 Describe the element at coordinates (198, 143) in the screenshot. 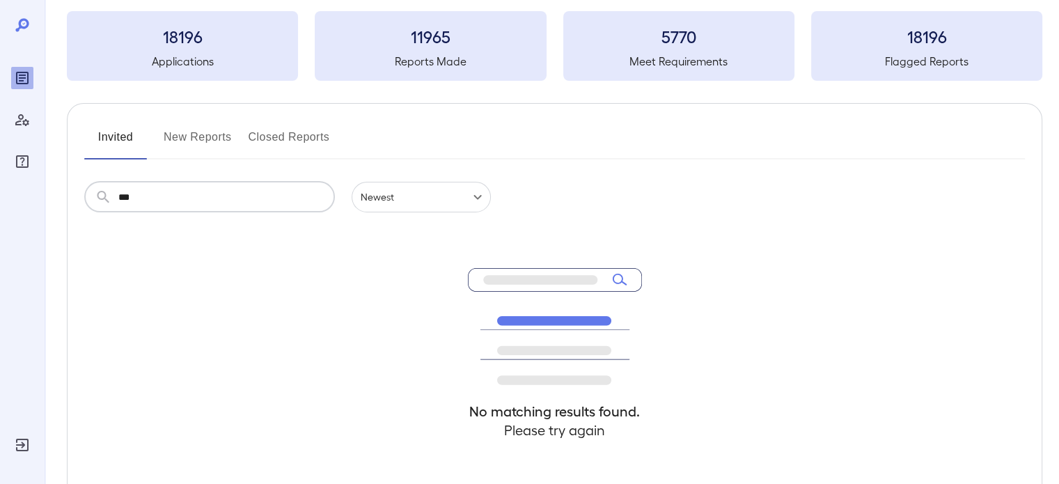

I see `button: New Reports` at that location.